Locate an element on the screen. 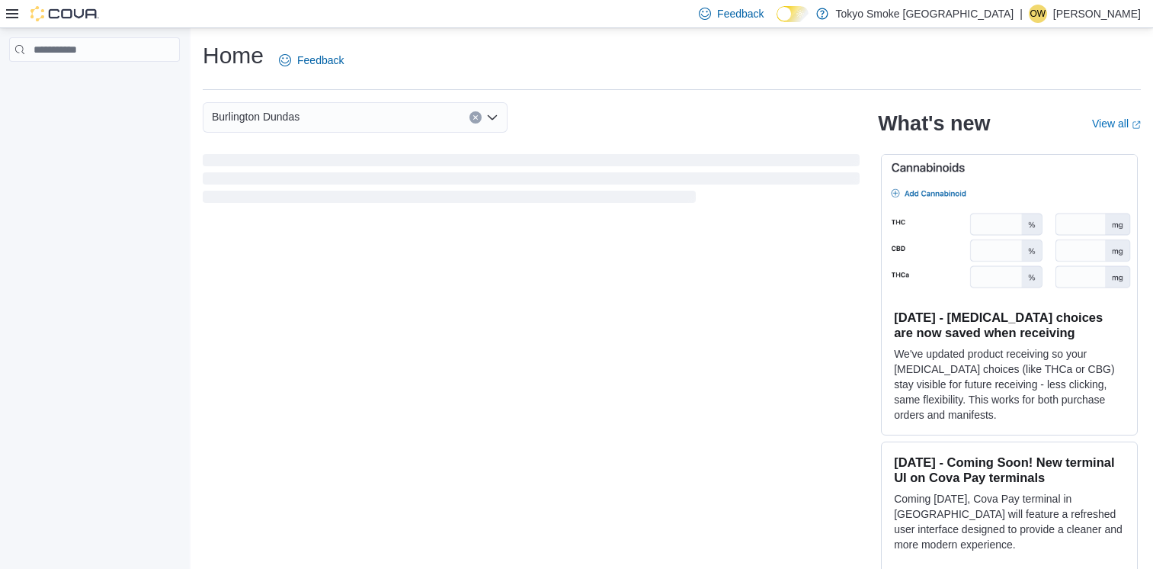 The width and height of the screenshot is (1153, 569). nav: Complex example is located at coordinates (95, 83).